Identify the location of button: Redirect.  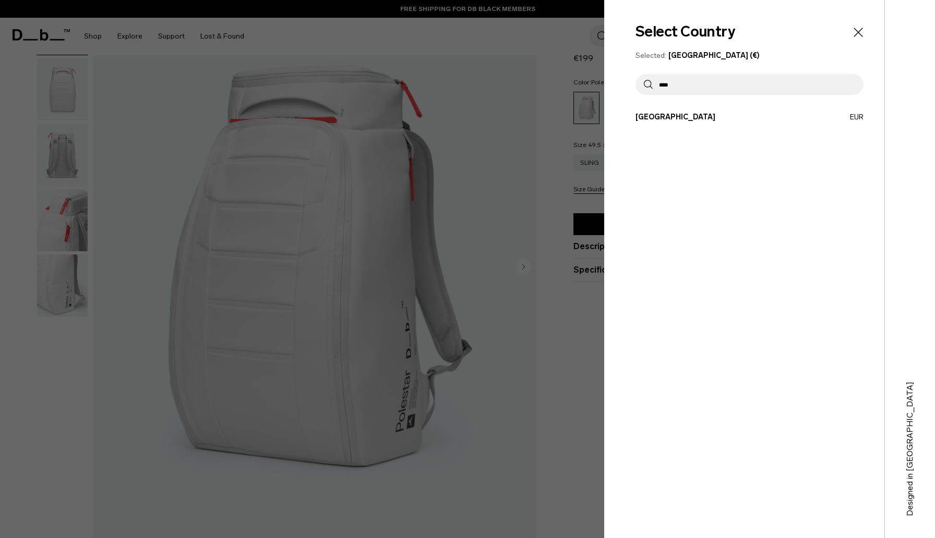
(749, 117).